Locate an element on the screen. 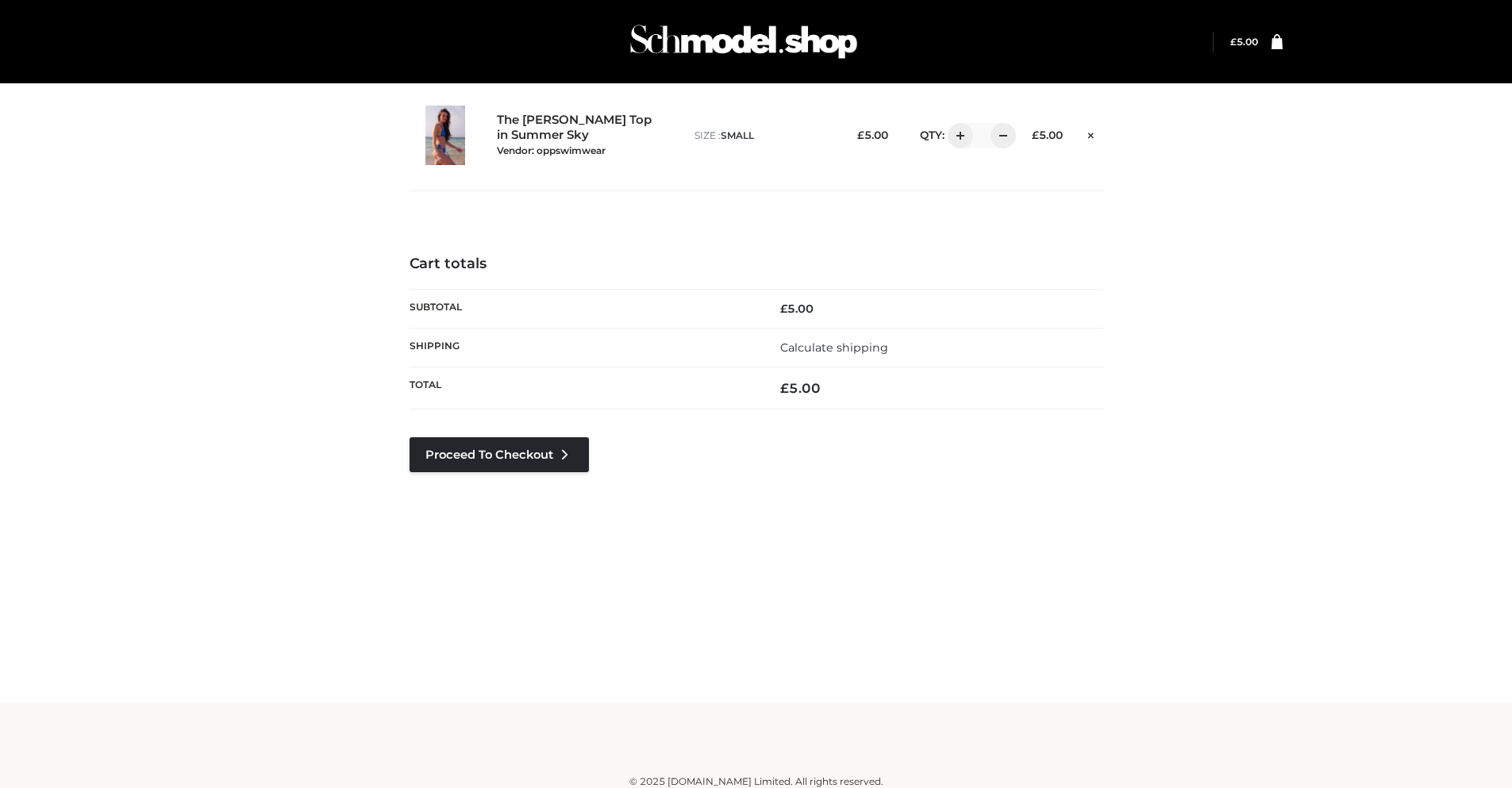 Image resolution: width=1512 pixels, height=788 pixels. a: Proceed to Checkout is located at coordinates (499, 455).